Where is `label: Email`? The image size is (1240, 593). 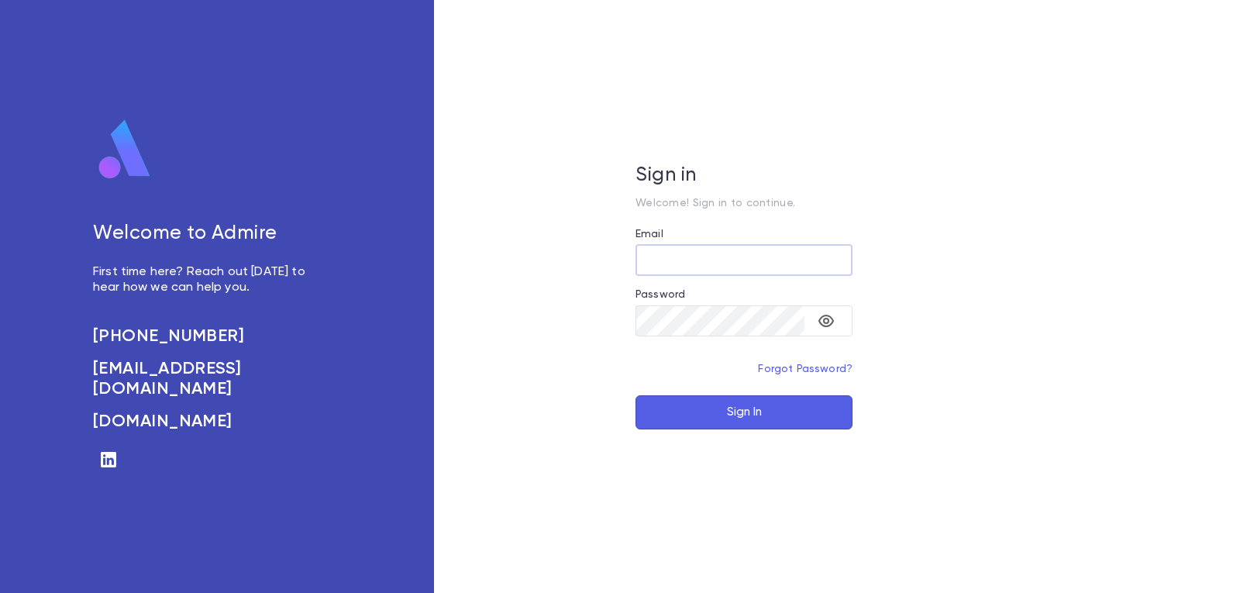 label: Email is located at coordinates (650, 234).